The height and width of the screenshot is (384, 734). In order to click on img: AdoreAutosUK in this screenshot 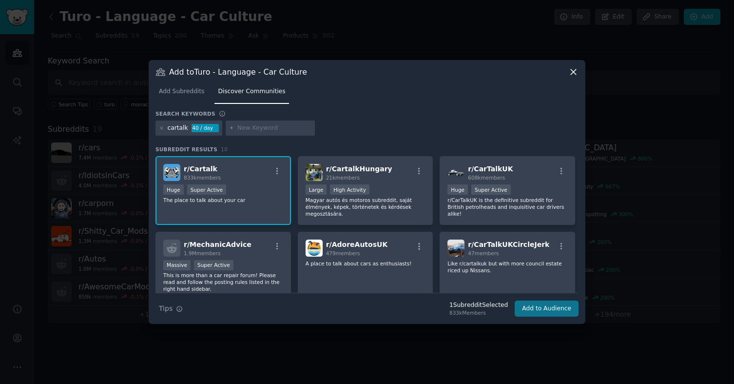, I will do `click(314, 248)`.